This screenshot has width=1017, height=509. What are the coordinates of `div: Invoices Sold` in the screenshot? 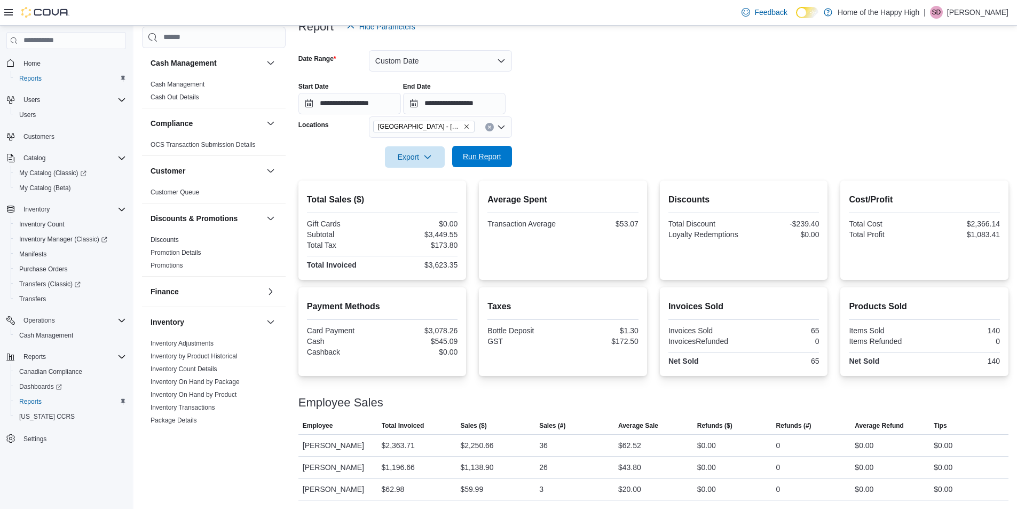 It's located at (705, 331).